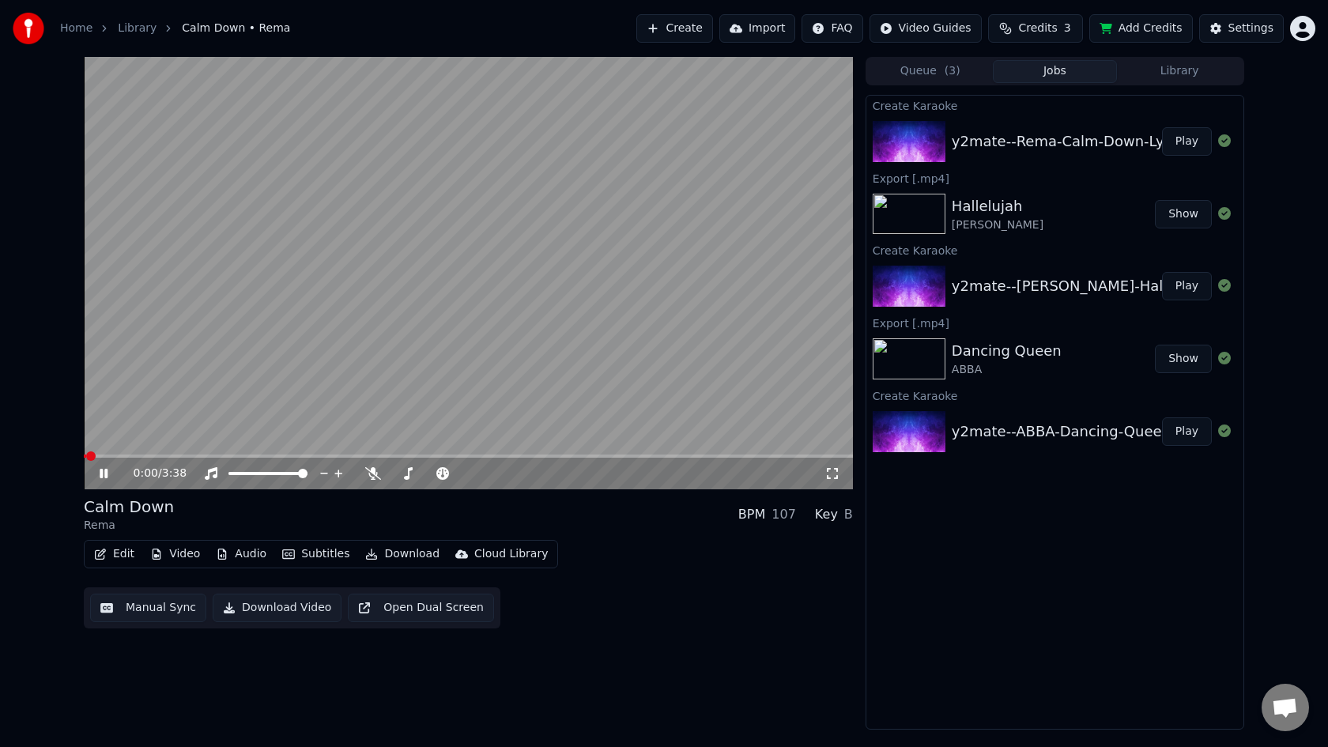 The image size is (1328, 747). Describe the element at coordinates (236, 28) in the screenshot. I see `span: Calm Down • Rema` at that location.